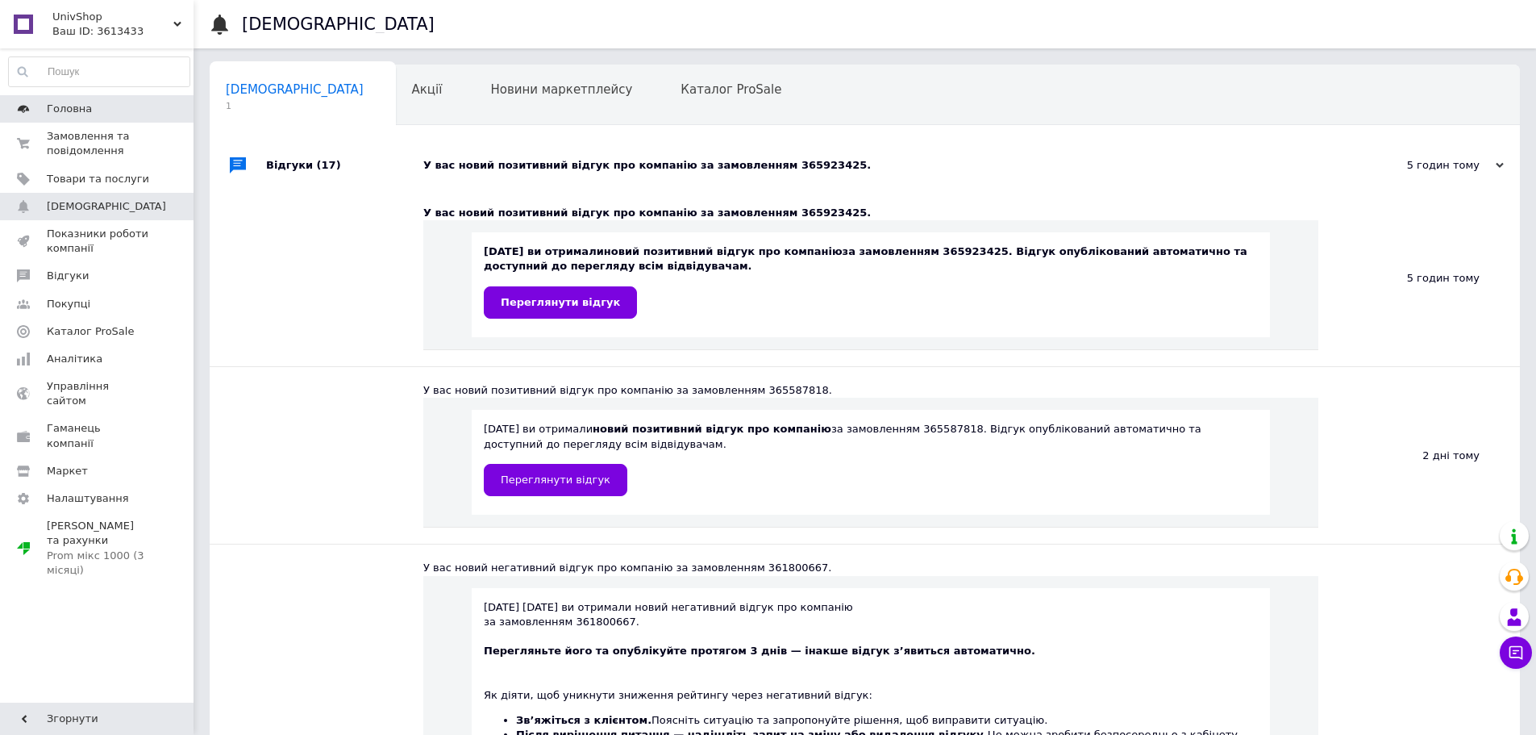 The image size is (1536, 735). Describe the element at coordinates (344, 165) in the screenshot. I see `div: Відгуки` at that location.